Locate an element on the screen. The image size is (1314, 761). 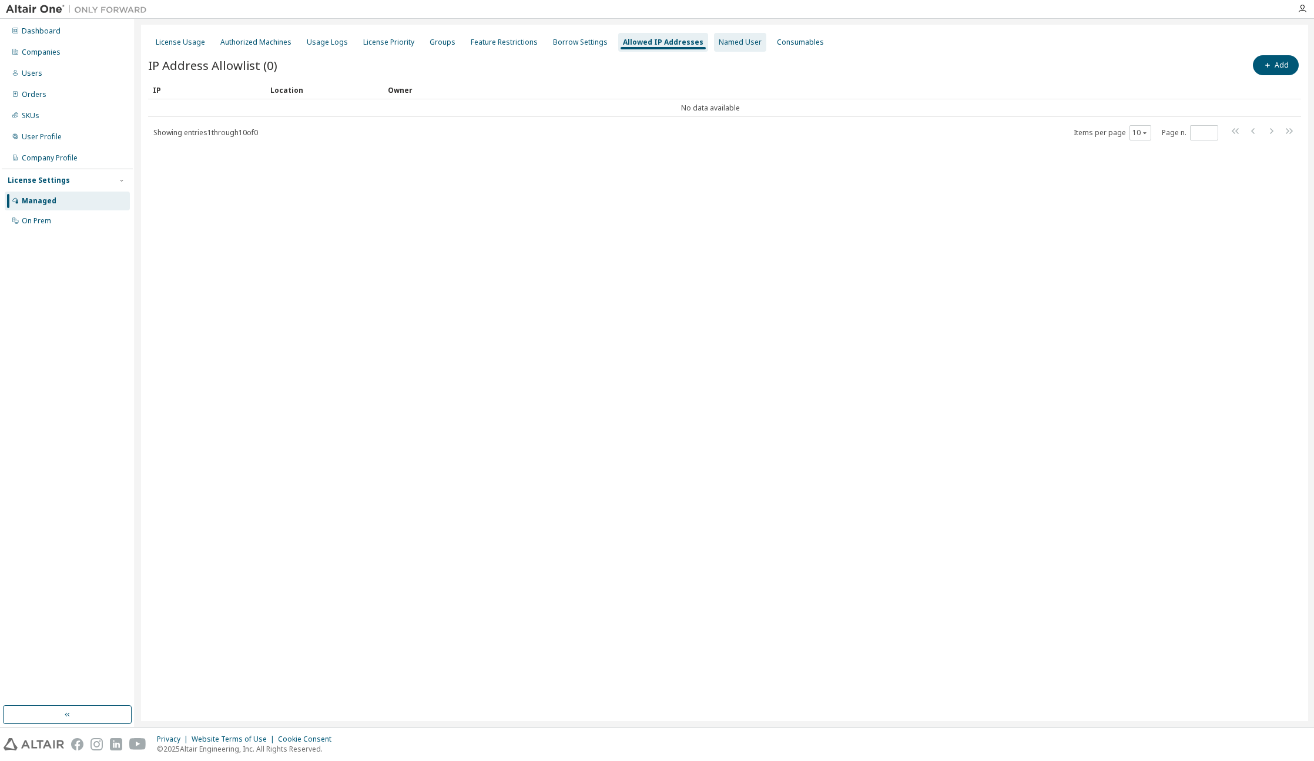
div: Orders is located at coordinates (34, 95).